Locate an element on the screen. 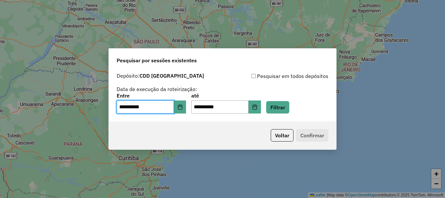 The image size is (445, 198). div: Pesquisar em todos depósitos is located at coordinates (275, 76).